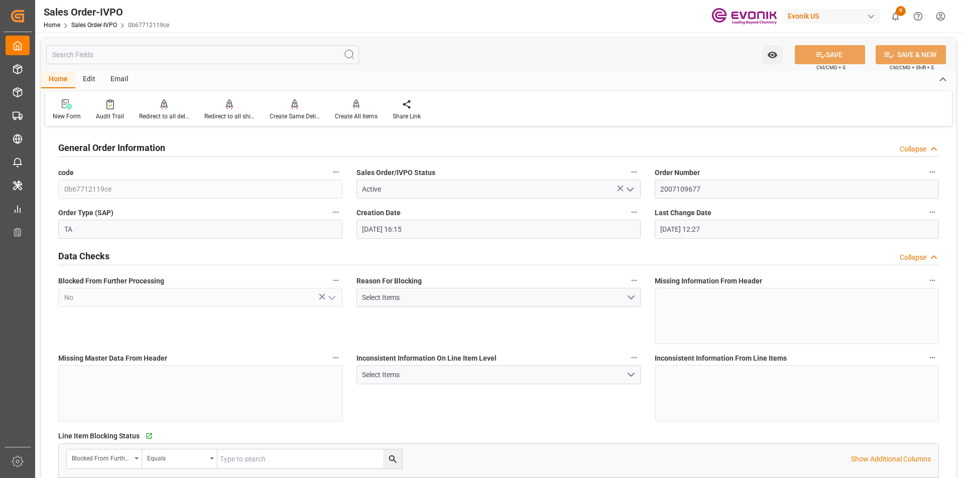 The image size is (964, 478). I want to click on div: Redirect to all deliveries, so click(164, 116).